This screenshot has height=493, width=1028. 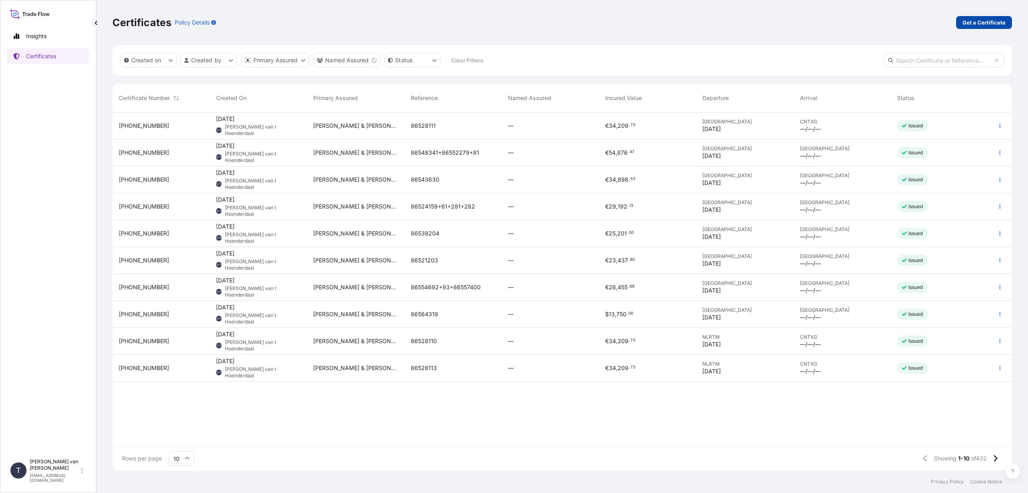 What do you see at coordinates (425, 179) in the screenshot?
I see `span: 86543630` at bounding box center [425, 179].